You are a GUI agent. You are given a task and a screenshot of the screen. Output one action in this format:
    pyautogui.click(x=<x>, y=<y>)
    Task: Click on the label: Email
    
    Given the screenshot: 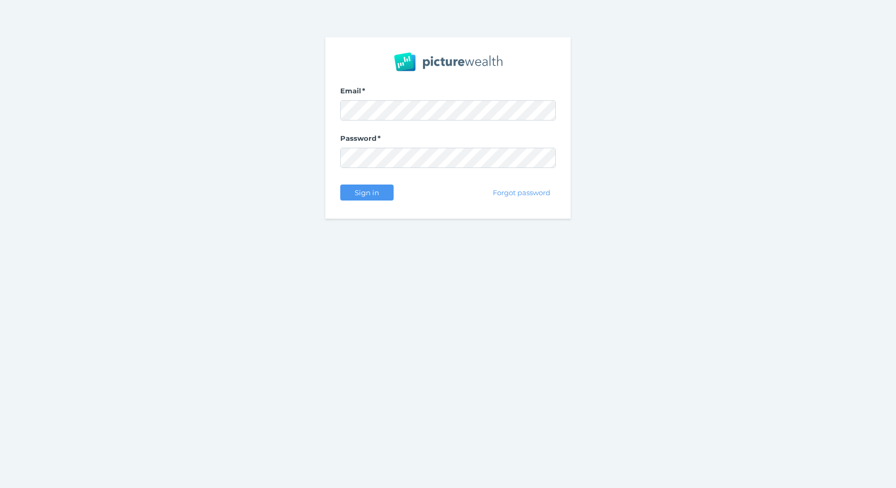 What is the action you would take?
    pyautogui.click(x=448, y=93)
    